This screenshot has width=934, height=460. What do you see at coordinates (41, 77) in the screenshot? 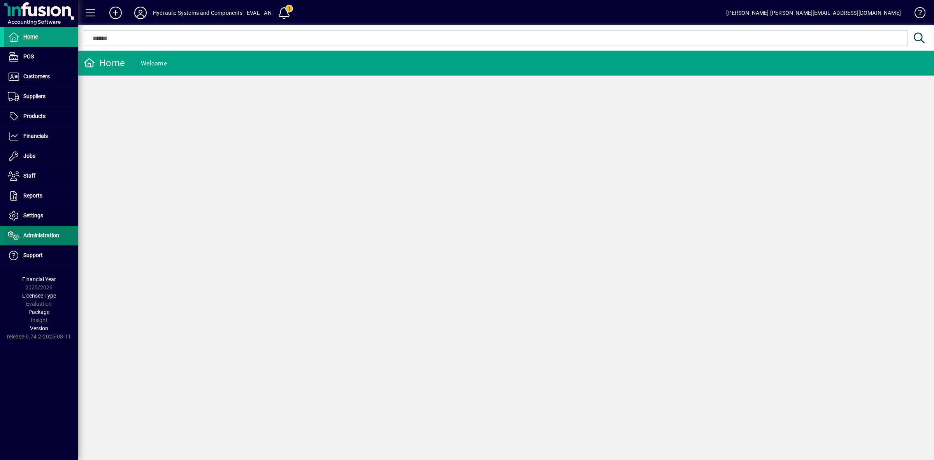
I see `a: Customers` at bounding box center [41, 77].